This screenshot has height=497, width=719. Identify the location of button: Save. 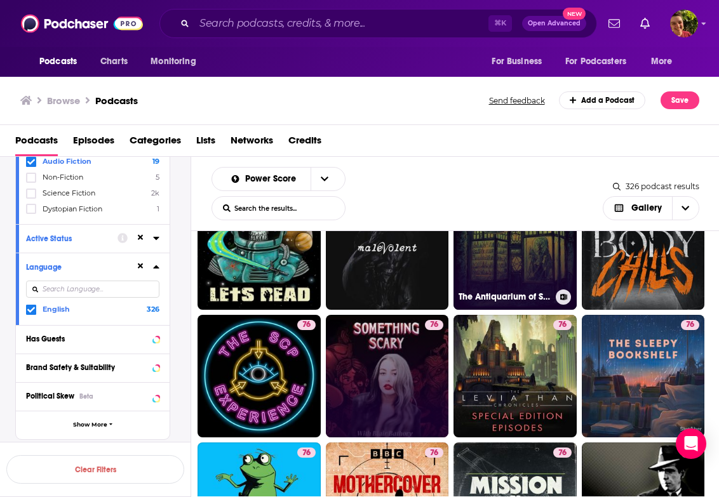
(679, 100).